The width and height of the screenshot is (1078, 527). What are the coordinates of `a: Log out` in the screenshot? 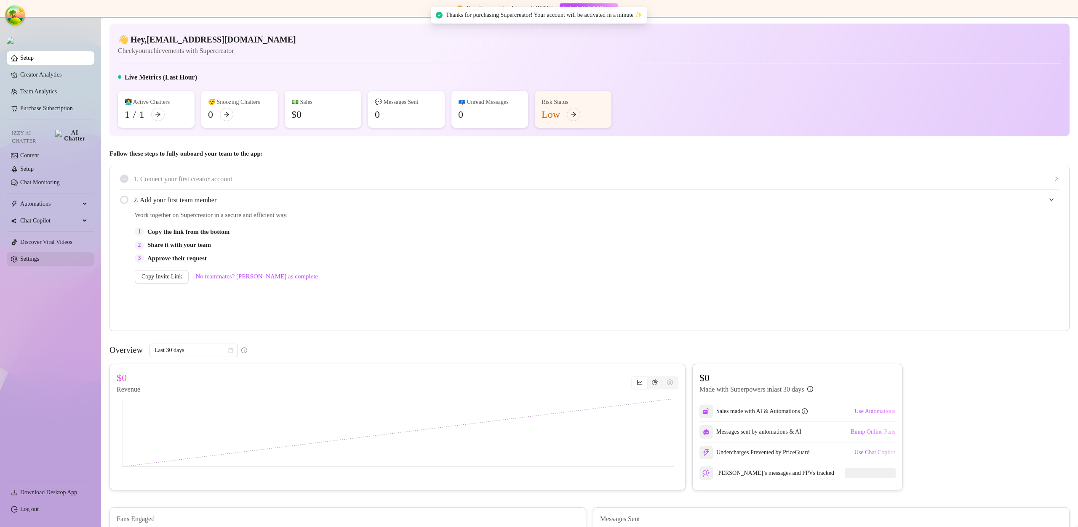 It's located at (29, 509).